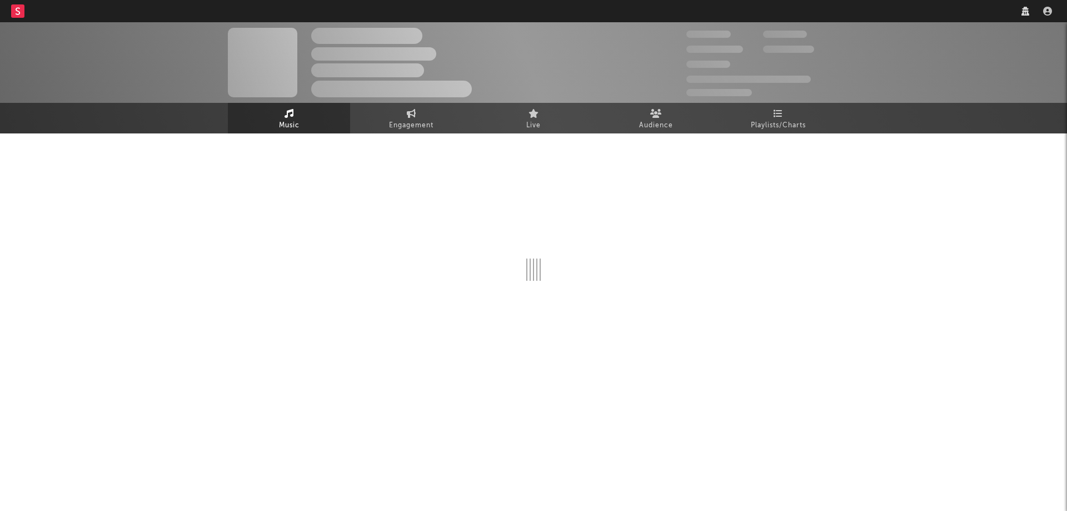  I want to click on span: Playlists/Charts, so click(778, 126).